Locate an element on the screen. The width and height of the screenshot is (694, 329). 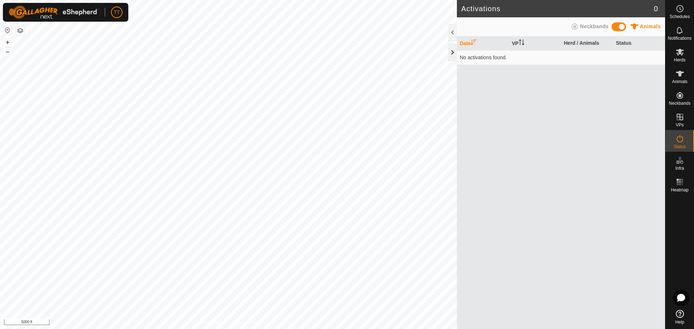
th: Status is located at coordinates (639, 43).